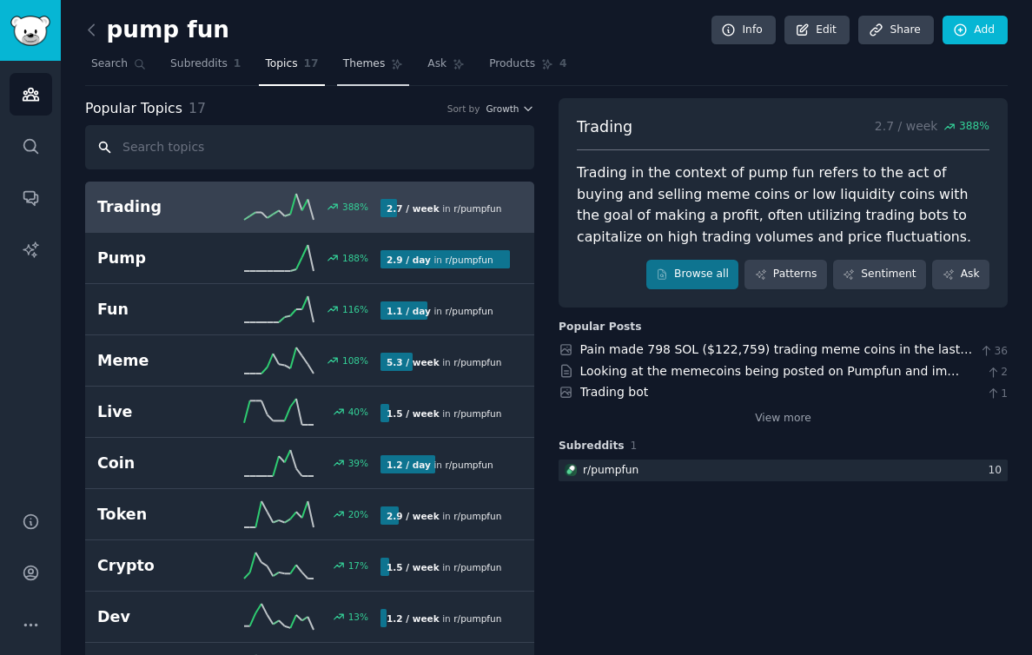 This screenshot has height=655, width=1032. Describe the element at coordinates (309, 309) in the screenshot. I see `a: Fun116%1.1 / dayin r/pumpfun` at that location.